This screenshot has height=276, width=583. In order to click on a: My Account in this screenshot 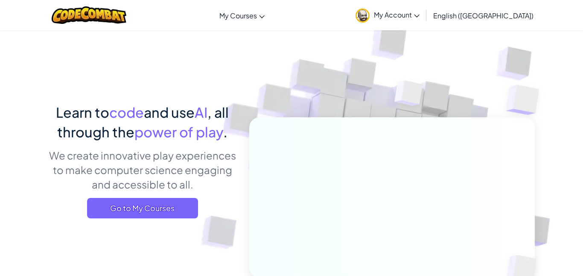, I will do `click(388, 15)`.